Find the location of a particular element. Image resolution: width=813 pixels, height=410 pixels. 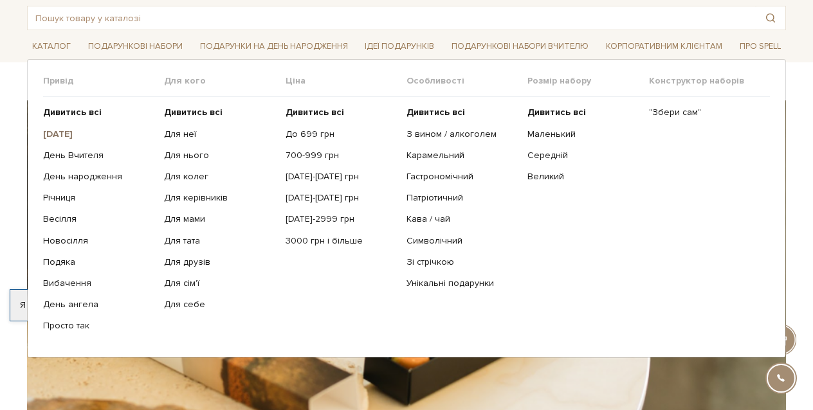

a: Річниця is located at coordinates (98, 198).